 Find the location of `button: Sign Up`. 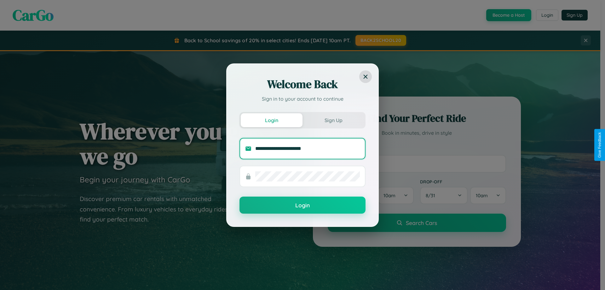

button: Sign Up is located at coordinates (333, 120).